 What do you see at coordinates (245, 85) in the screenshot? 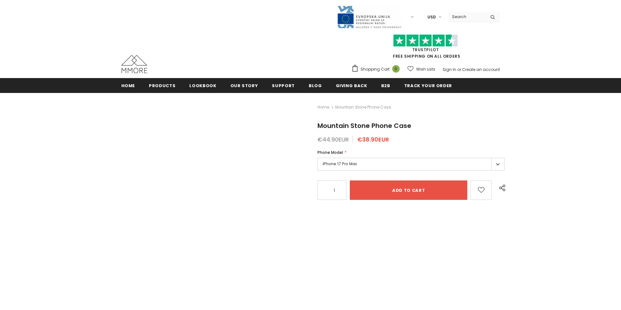
I see `a: Our Story` at bounding box center [245, 85].